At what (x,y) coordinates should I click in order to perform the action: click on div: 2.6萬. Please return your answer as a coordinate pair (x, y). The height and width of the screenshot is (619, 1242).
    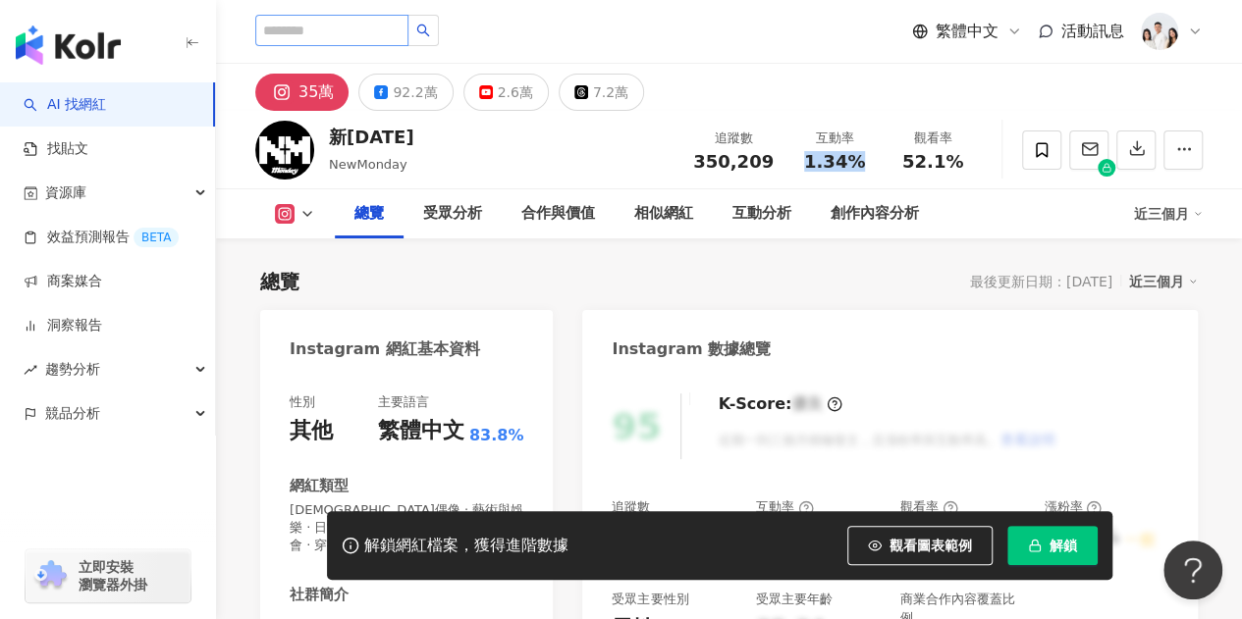
    Looking at the image, I should click on (515, 92).